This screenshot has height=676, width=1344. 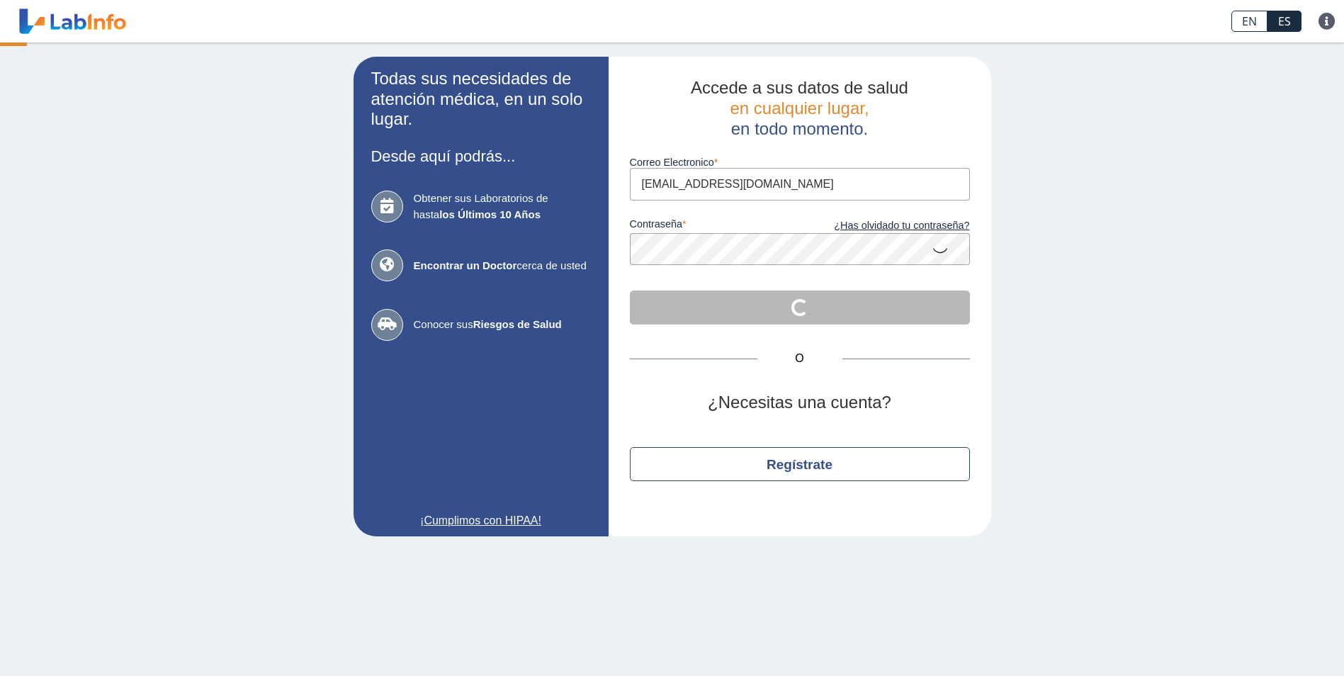 What do you see at coordinates (481, 99) in the screenshot?
I see `h2: Todas sus necesidades de atención médica, en un solo lugar.` at bounding box center [481, 99].